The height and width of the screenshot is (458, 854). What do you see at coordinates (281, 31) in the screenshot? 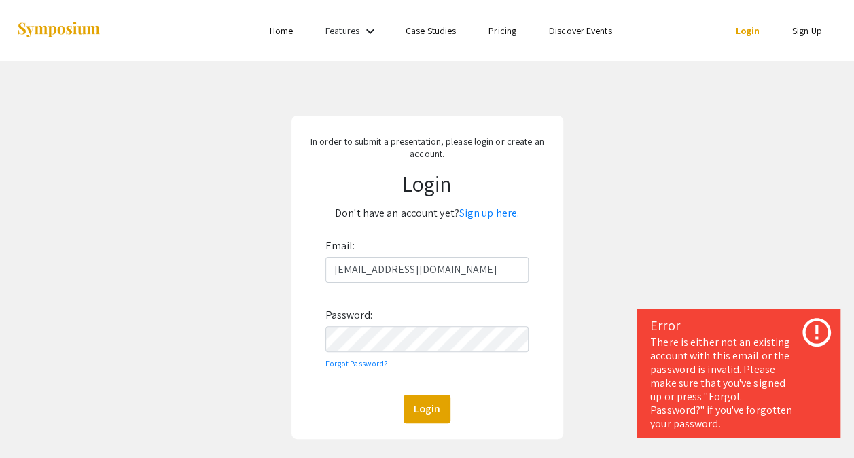
I see `a: Home` at bounding box center [281, 31].